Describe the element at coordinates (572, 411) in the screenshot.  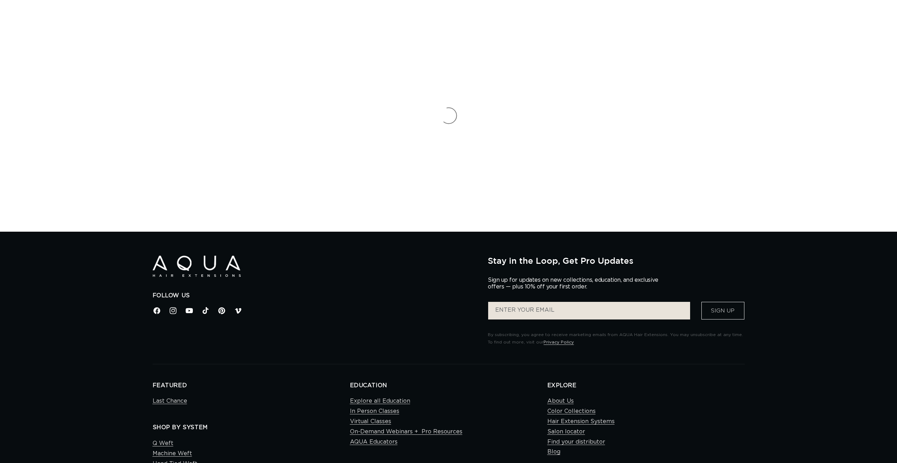
I see `a: Color Collections` at that location.